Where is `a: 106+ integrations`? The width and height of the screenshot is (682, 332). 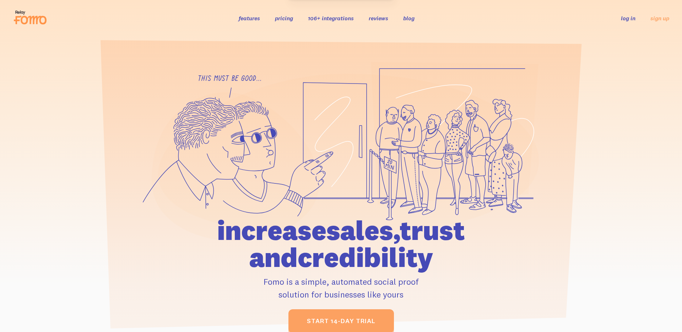
a: 106+ integrations is located at coordinates (331, 18).